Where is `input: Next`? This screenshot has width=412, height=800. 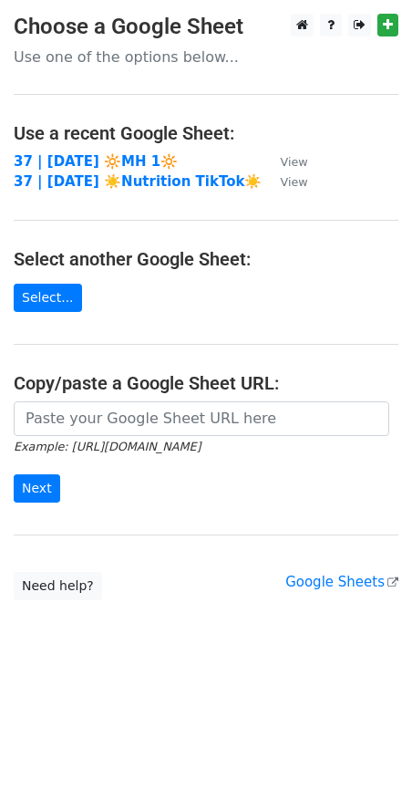 input: Next is located at coordinates (36, 488).